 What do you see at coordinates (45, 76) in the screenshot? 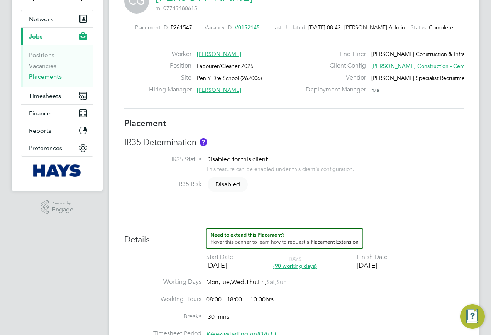
I see `a: Placements` at bounding box center [45, 76].